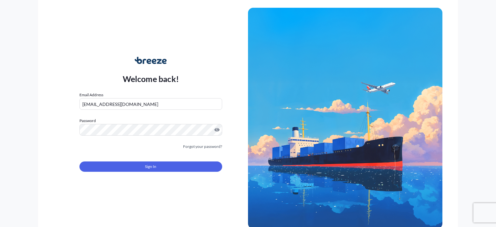 The image size is (496, 227). What do you see at coordinates (151, 167) in the screenshot?
I see `span: Sign In` at bounding box center [151, 167].